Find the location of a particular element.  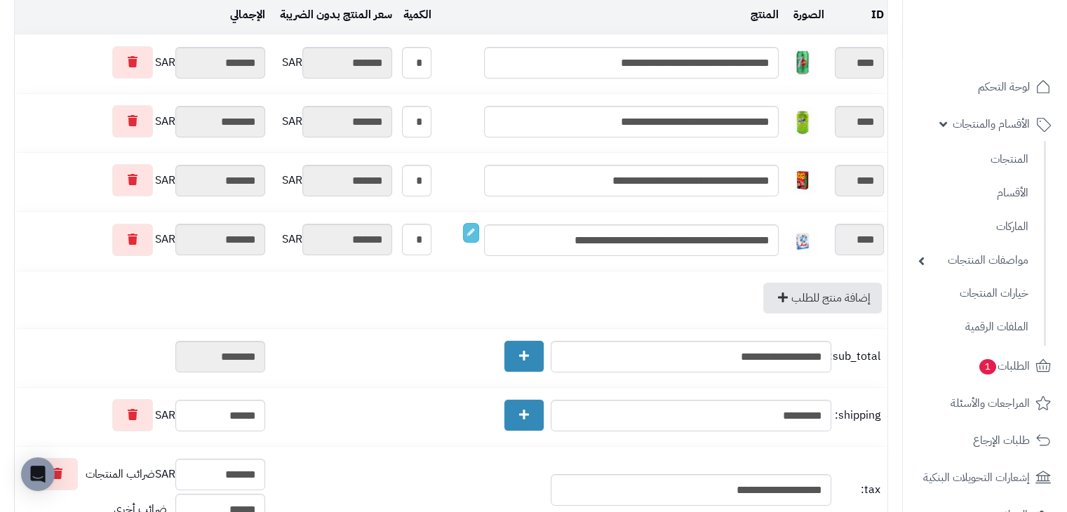

a: الأقسام is located at coordinates (973, 193).